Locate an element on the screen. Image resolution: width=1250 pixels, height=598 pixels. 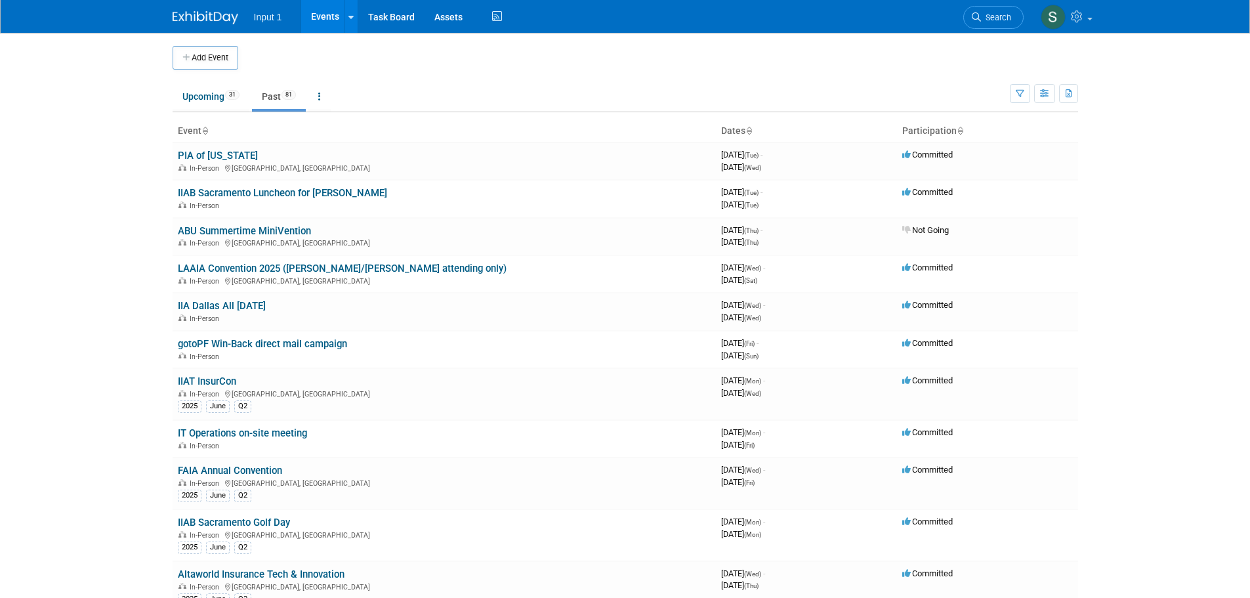
img: ExhibitDay is located at coordinates (205, 18).